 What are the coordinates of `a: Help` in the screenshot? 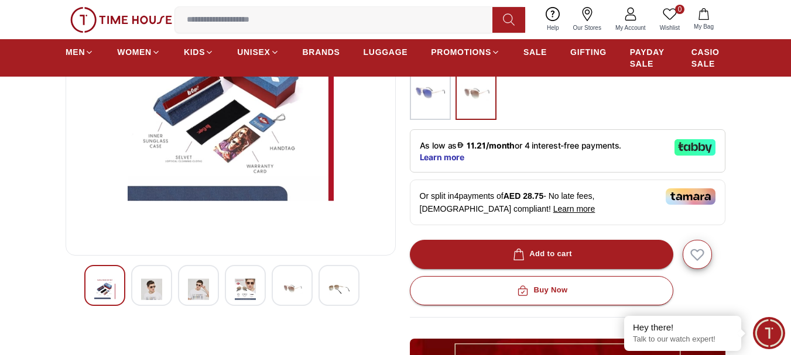 It's located at (553, 19).